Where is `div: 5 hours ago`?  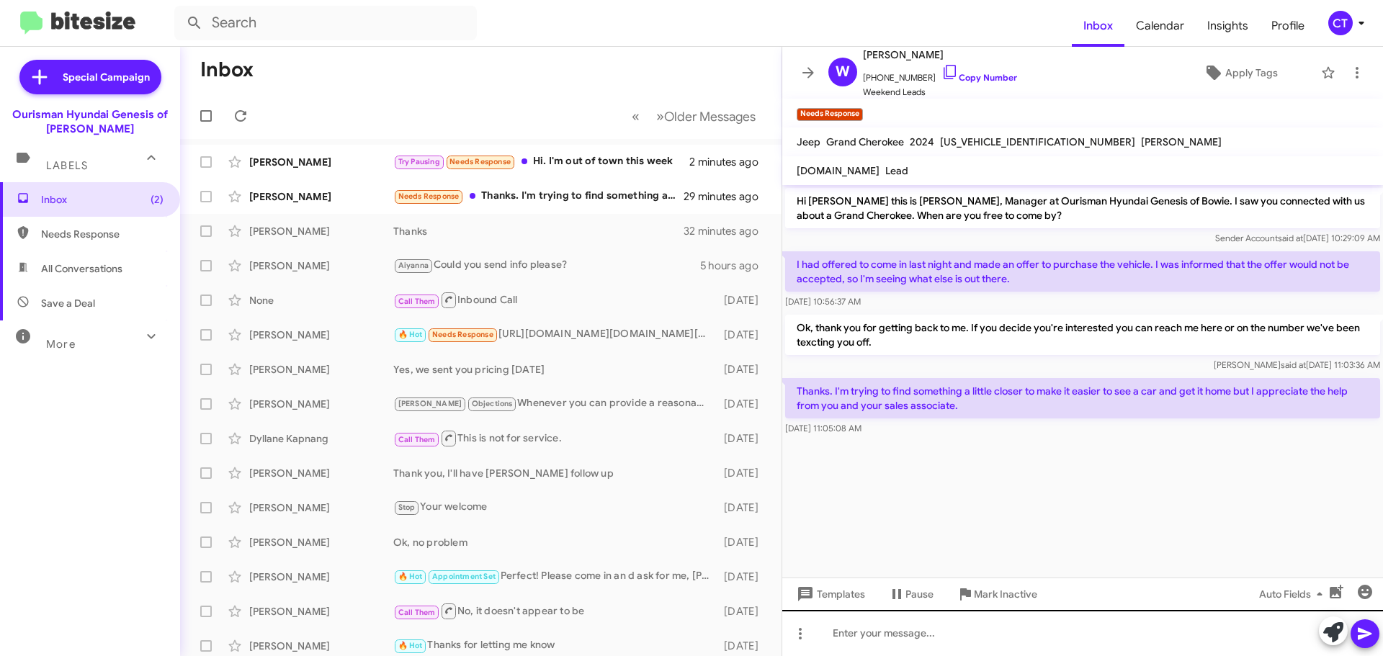
div: 5 hours ago is located at coordinates (735, 266).